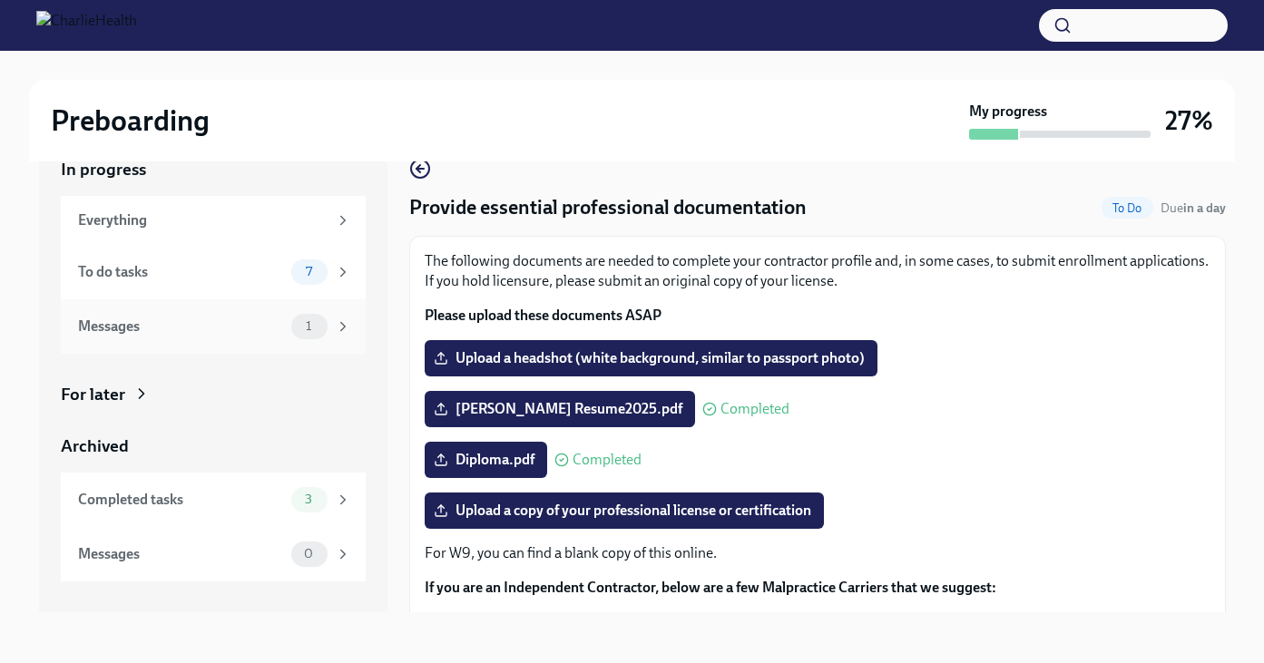 The width and height of the screenshot is (1264, 663). Describe the element at coordinates (93, 395) in the screenshot. I see `div: For later` at that location.